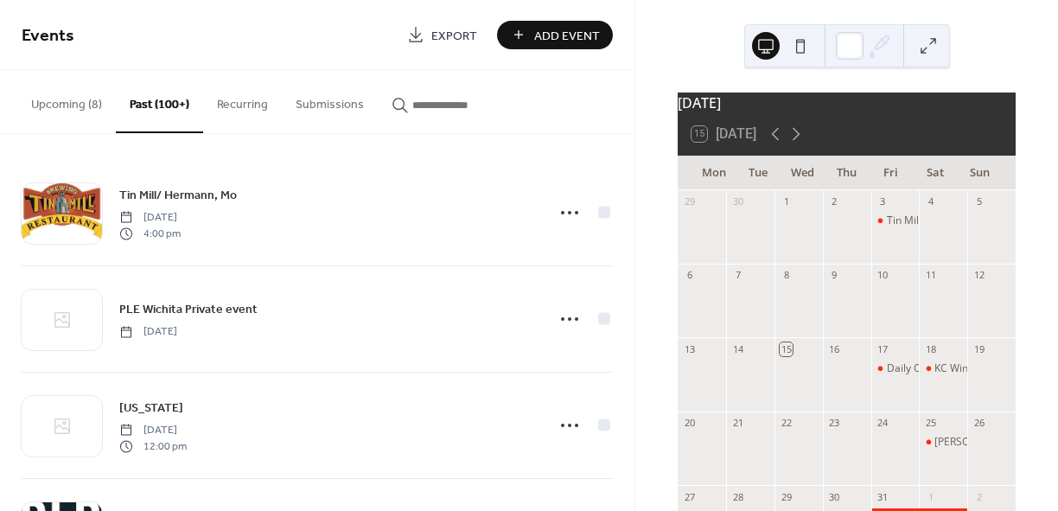  I want to click on div: Fri, so click(891, 173).